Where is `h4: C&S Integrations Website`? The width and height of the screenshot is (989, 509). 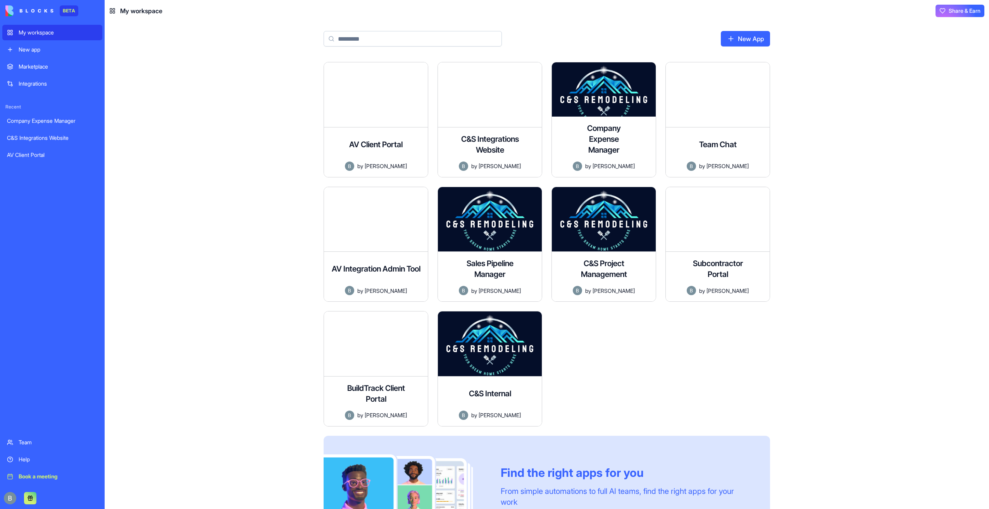
h4: C&S Integrations Website is located at coordinates (490, 144).